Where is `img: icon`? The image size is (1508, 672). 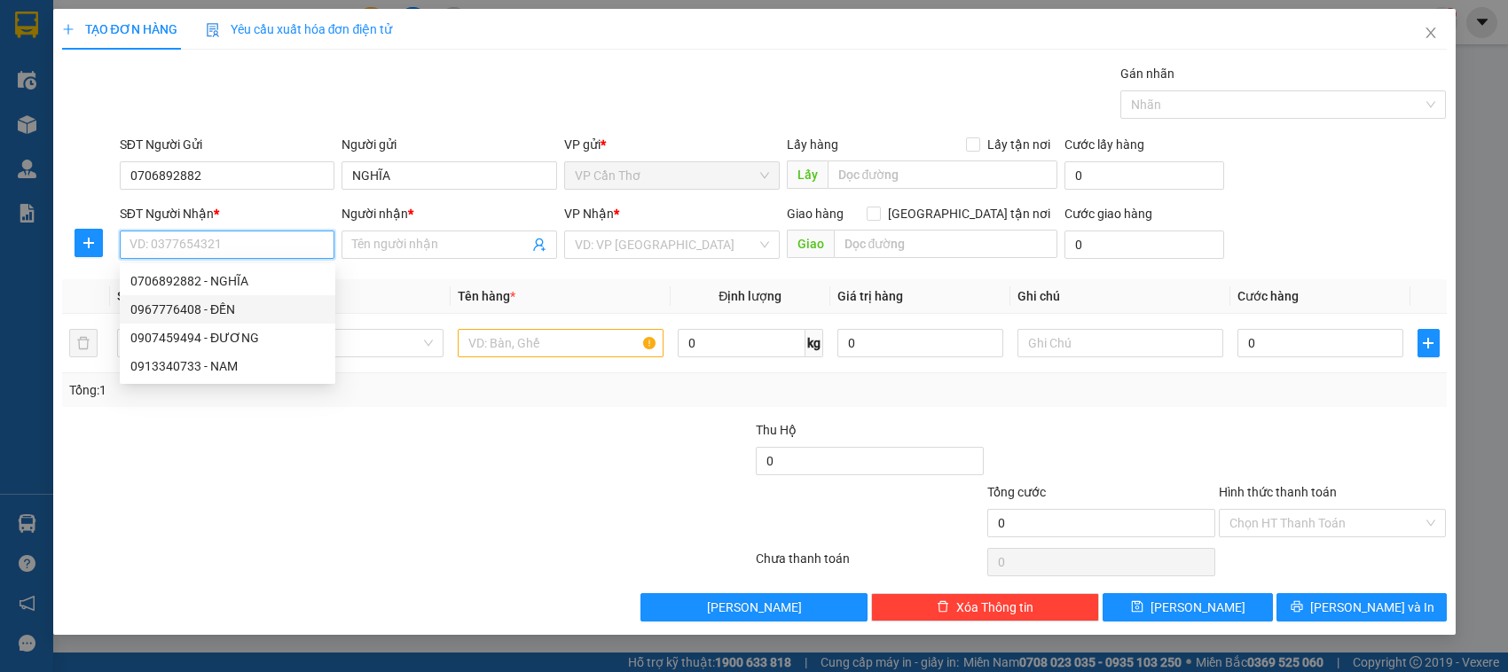 img: icon is located at coordinates (213, 30).